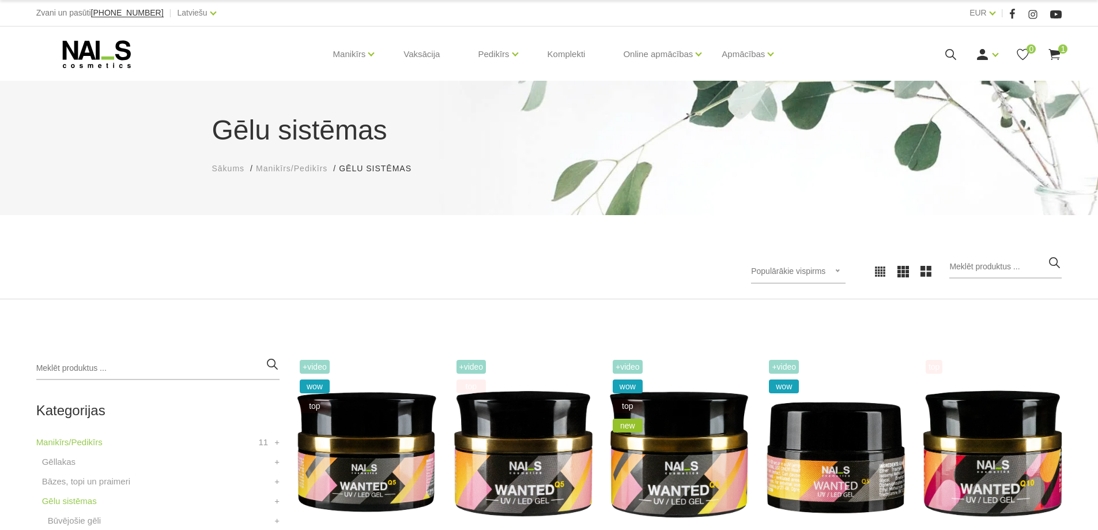  I want to click on a: Apmācības, so click(743, 54).